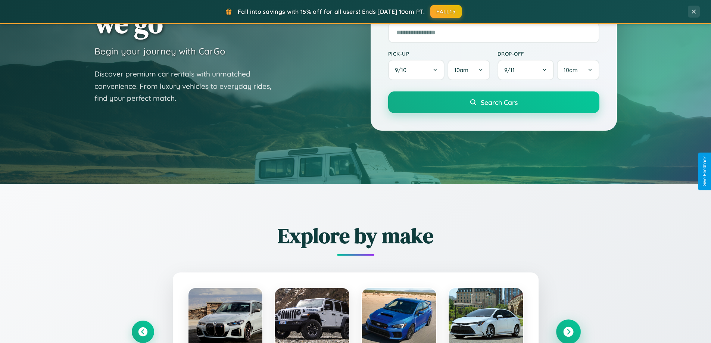  What do you see at coordinates (439, 53) in the screenshot?
I see `label: Pick-up` at bounding box center [439, 53].